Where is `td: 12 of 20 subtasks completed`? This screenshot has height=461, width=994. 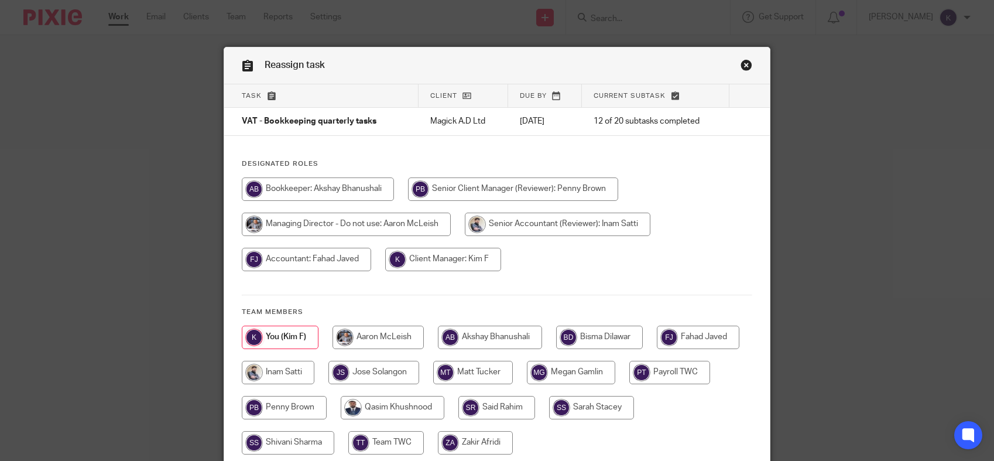 td: 12 of 20 subtasks completed is located at coordinates (655, 122).